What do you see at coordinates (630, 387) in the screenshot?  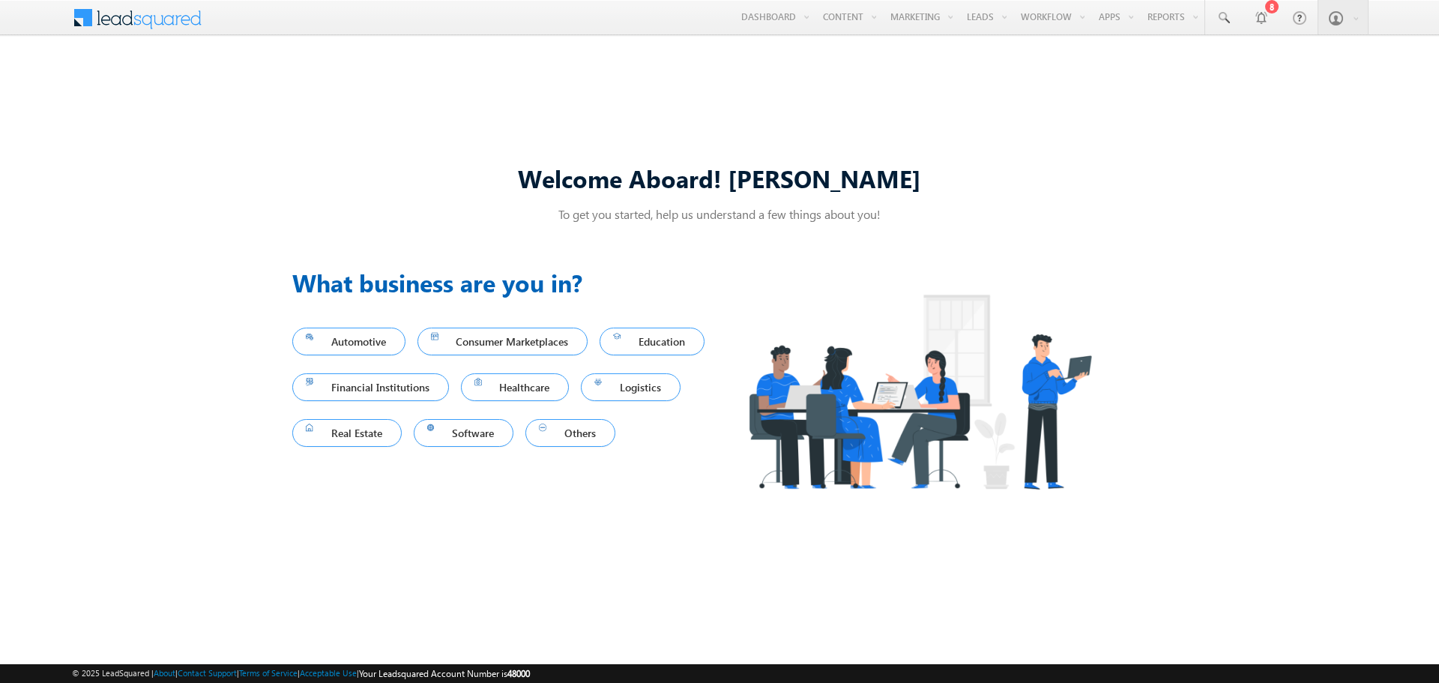 I see `span: Logistics` at bounding box center [630, 387].